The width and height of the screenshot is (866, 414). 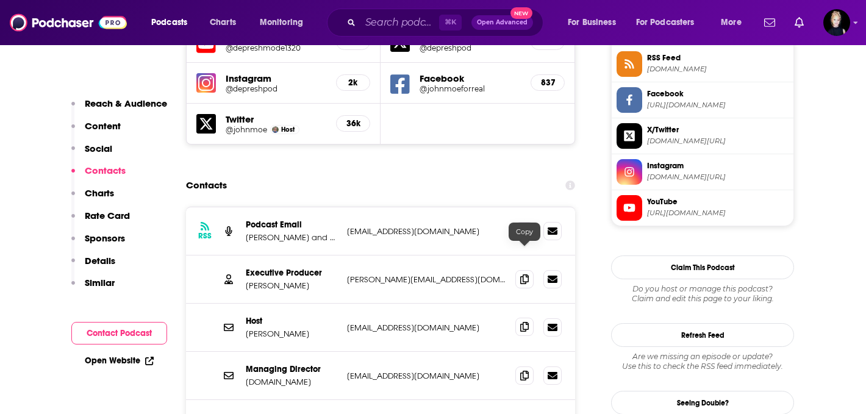 What do you see at coordinates (502, 23) in the screenshot?
I see `span: Open Advanced` at bounding box center [502, 23].